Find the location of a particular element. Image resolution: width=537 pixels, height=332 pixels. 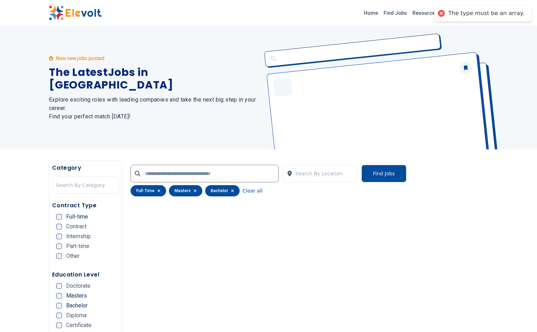

p: New new jobs posted is located at coordinates (80, 58).